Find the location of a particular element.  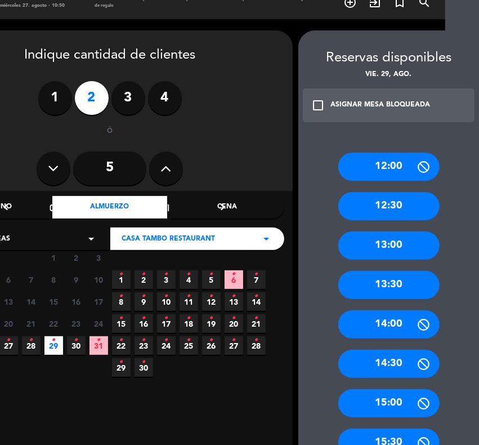

div: 13:30 is located at coordinates (389, 285).